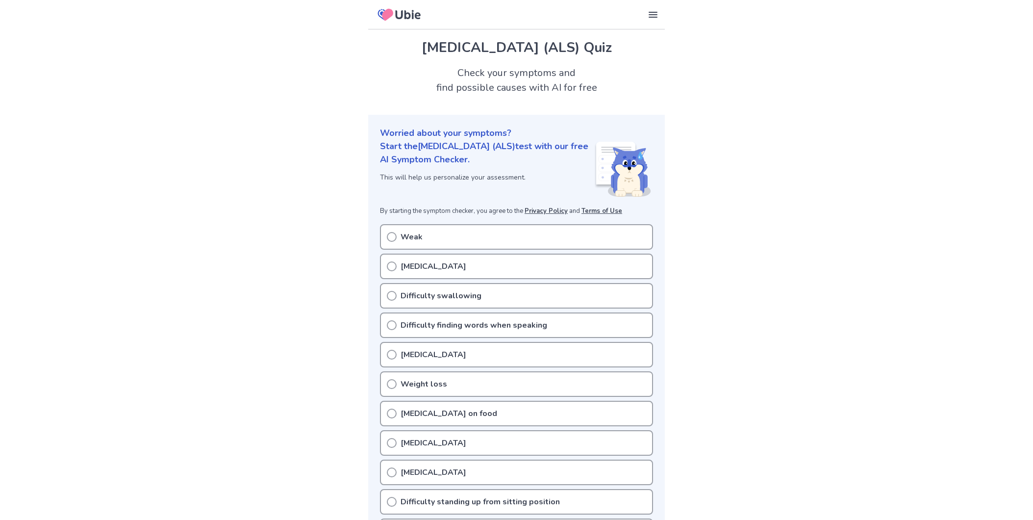  Describe the element at coordinates (516, 211) in the screenshot. I see `p: By starting the symptom checker, you agree to the and` at that location.